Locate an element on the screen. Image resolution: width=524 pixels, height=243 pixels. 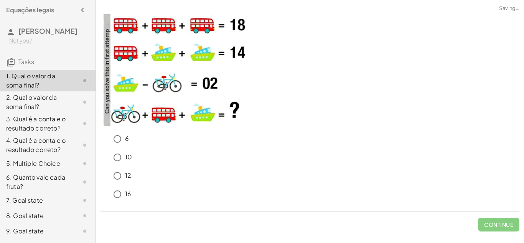
div: 2. Qual o valor da soma final? is located at coordinates (37, 102).